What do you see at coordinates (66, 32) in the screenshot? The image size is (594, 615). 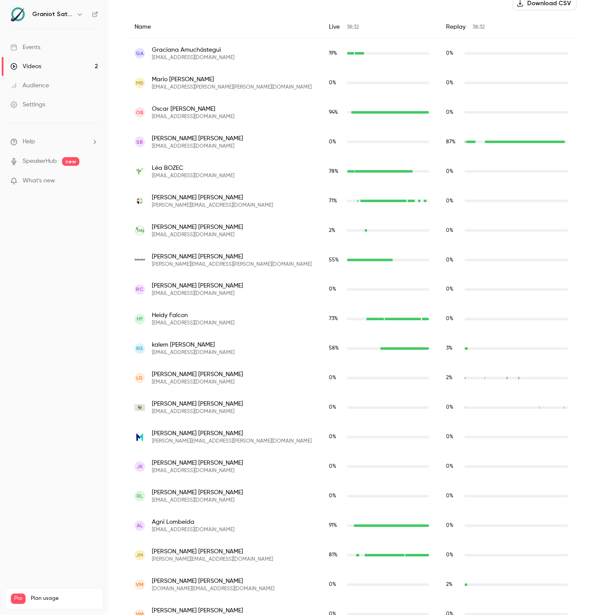 I see `div: Give the team a way to reach you:` at bounding box center [66, 32].